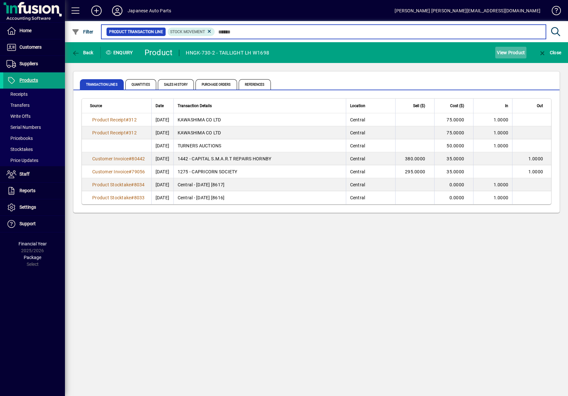 The height and width of the screenshot is (396, 568). Describe the element at coordinates (34, 105) in the screenshot. I see `a: Transfers` at that location.